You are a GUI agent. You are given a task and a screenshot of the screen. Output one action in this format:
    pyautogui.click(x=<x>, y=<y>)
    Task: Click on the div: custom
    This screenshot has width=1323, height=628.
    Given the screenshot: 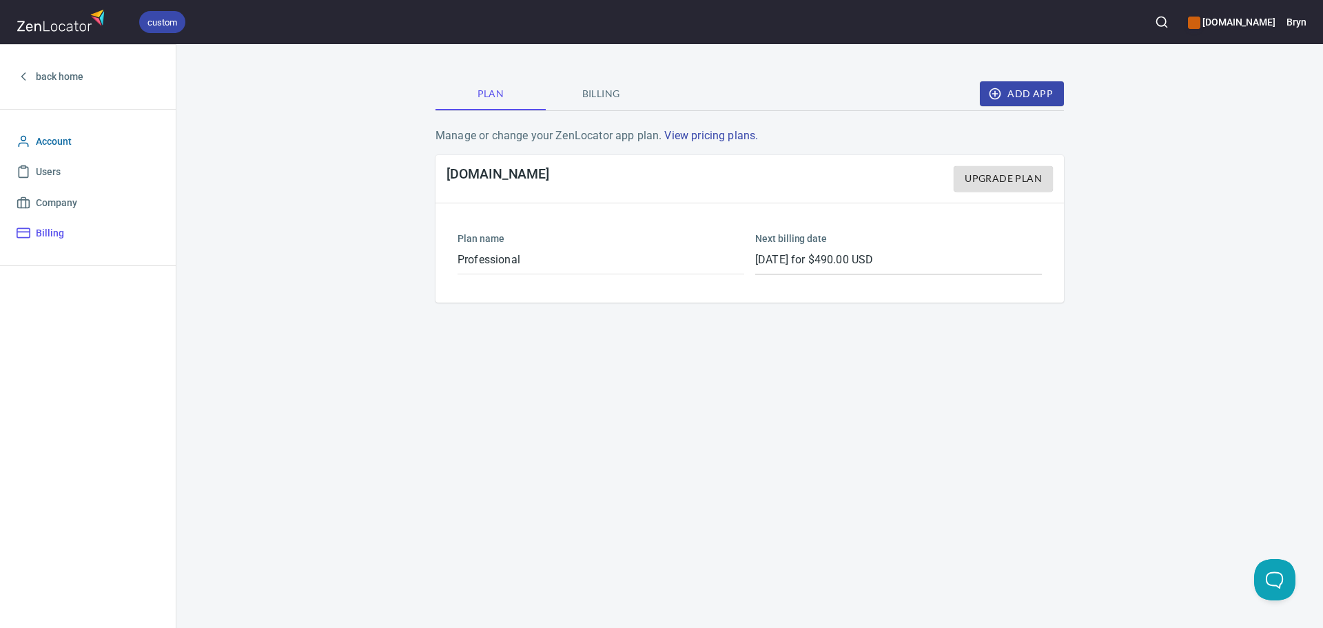 What is the action you would take?
    pyautogui.click(x=162, y=22)
    